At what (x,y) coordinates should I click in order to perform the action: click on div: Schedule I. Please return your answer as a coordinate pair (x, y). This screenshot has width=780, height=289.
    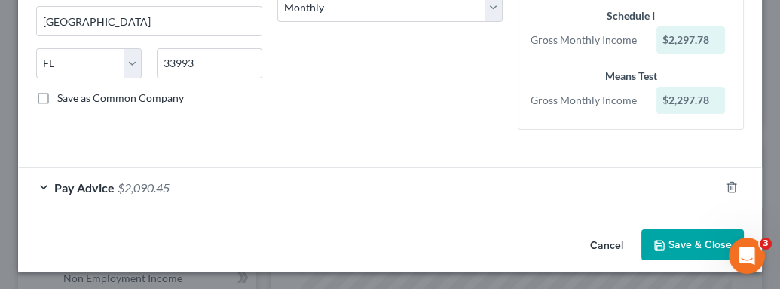
    Looking at the image, I should click on (631, 16).